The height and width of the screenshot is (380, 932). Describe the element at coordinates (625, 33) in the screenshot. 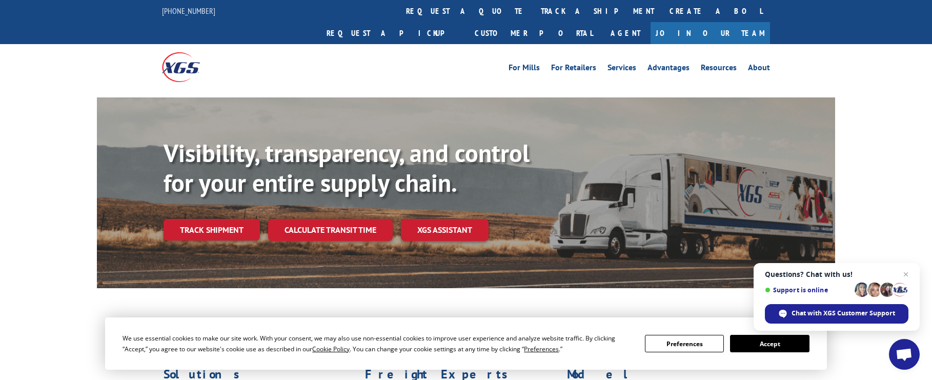

I see `a: Agent` at that location.